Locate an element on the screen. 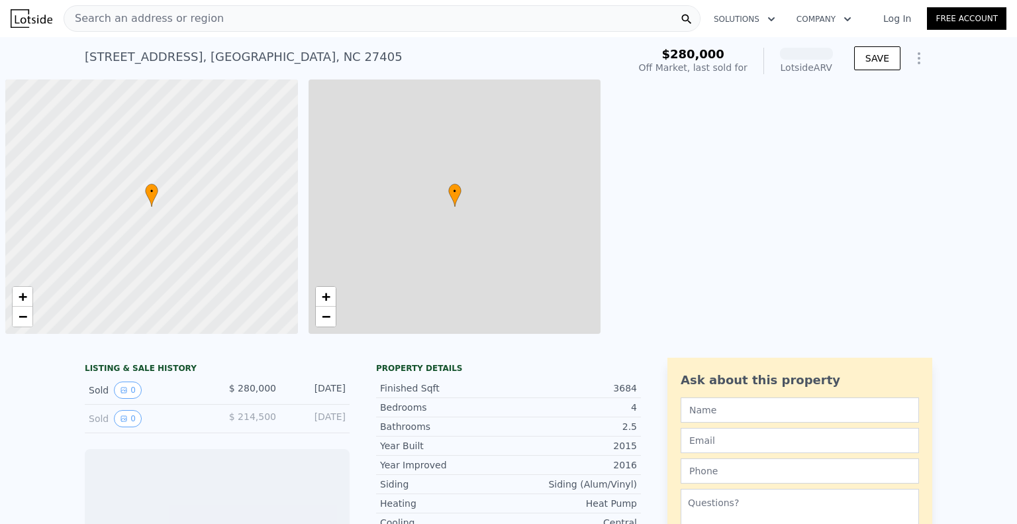 This screenshot has width=1017, height=524. div: Lotside ARV is located at coordinates (806, 68).